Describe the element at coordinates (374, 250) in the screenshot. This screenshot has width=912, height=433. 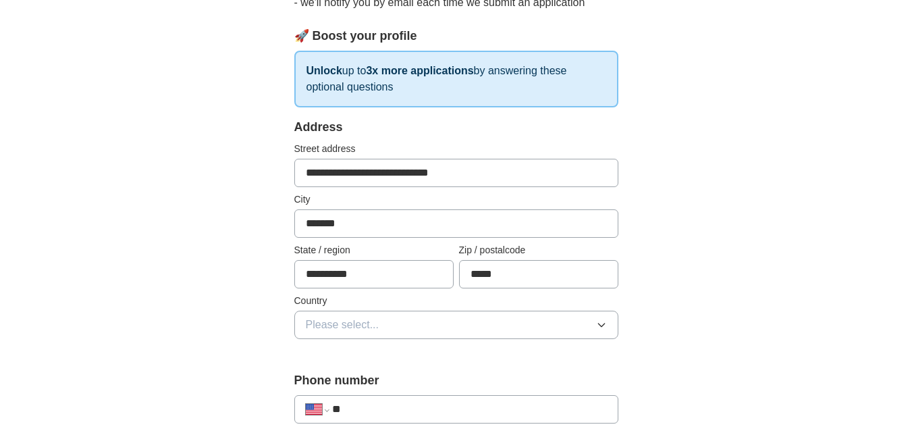
I see `label: State / region` at that location.